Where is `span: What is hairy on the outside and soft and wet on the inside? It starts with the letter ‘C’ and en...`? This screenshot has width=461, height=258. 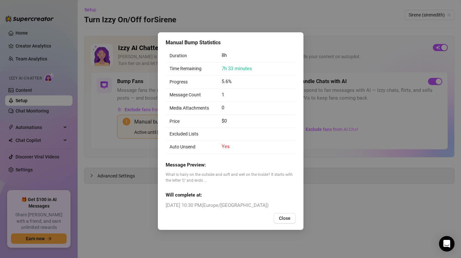
span: What is hairy on the outside and soft and wet on the inside? It starts with the letter ‘C’ and en... is located at coordinates (231, 178).